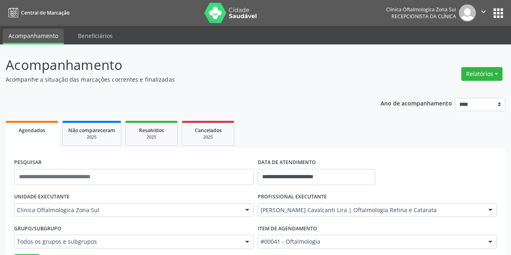 This screenshot has width=511, height=255. I want to click on p: Acompanhamento, so click(181, 65).